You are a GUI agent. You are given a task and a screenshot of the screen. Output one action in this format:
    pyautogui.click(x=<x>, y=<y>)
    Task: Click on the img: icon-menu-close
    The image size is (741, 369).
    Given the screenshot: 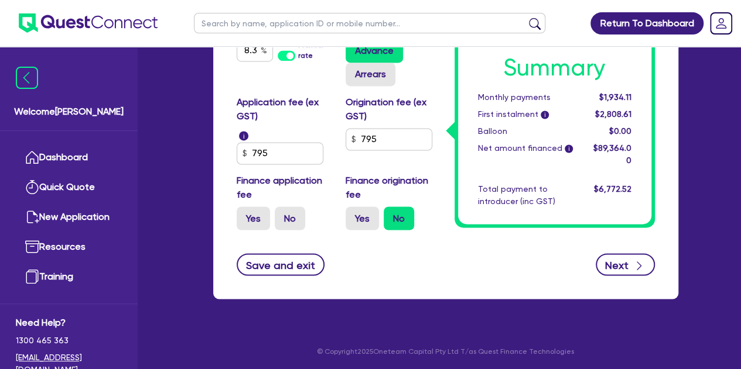 What is the action you would take?
    pyautogui.click(x=27, y=78)
    